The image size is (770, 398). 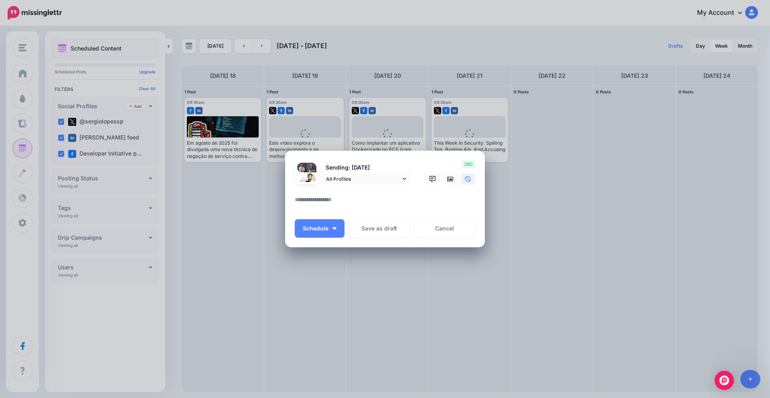 What do you see at coordinates (363, 179) in the screenshot?
I see `span: All Profiles` at bounding box center [363, 179].